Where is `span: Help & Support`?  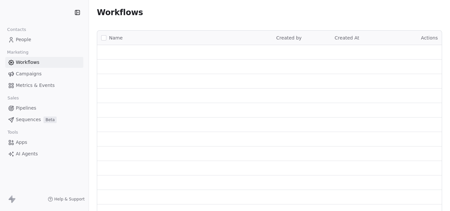 span: Help & Support is located at coordinates (70, 199).